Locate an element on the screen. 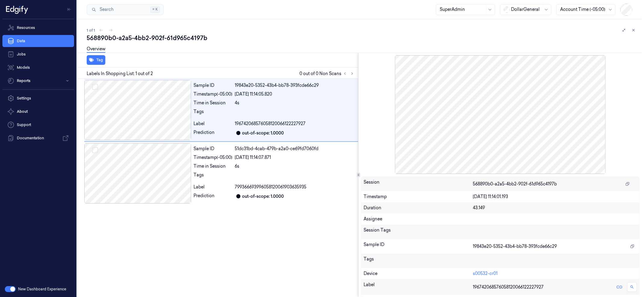  button: About is located at coordinates (38, 111).